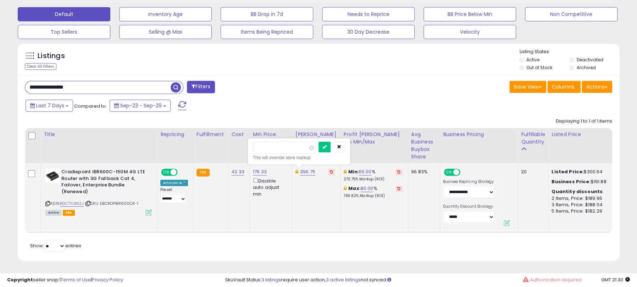 The image size is (637, 287). I want to click on button: BB Drop in 7d, so click(267, 14).